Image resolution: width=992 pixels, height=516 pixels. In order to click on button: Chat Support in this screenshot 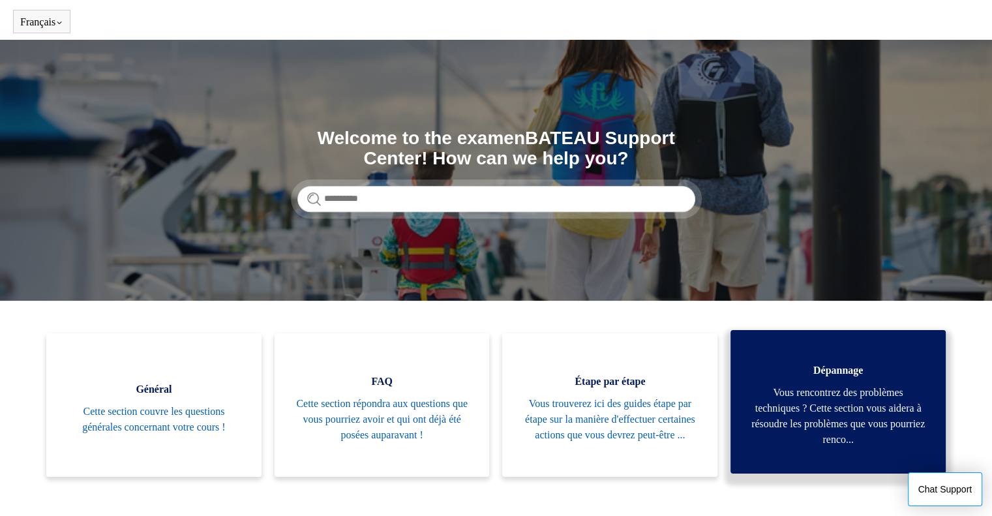, I will do `click(945, 489)`.